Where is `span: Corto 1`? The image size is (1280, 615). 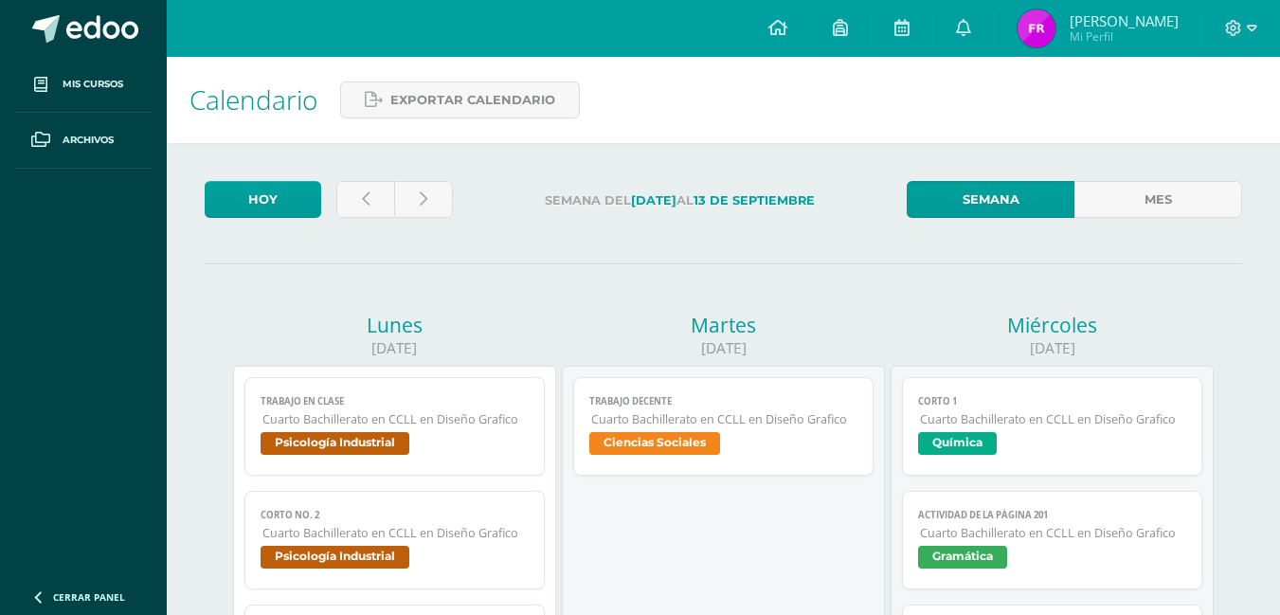
span: Corto 1 is located at coordinates (1052, 401).